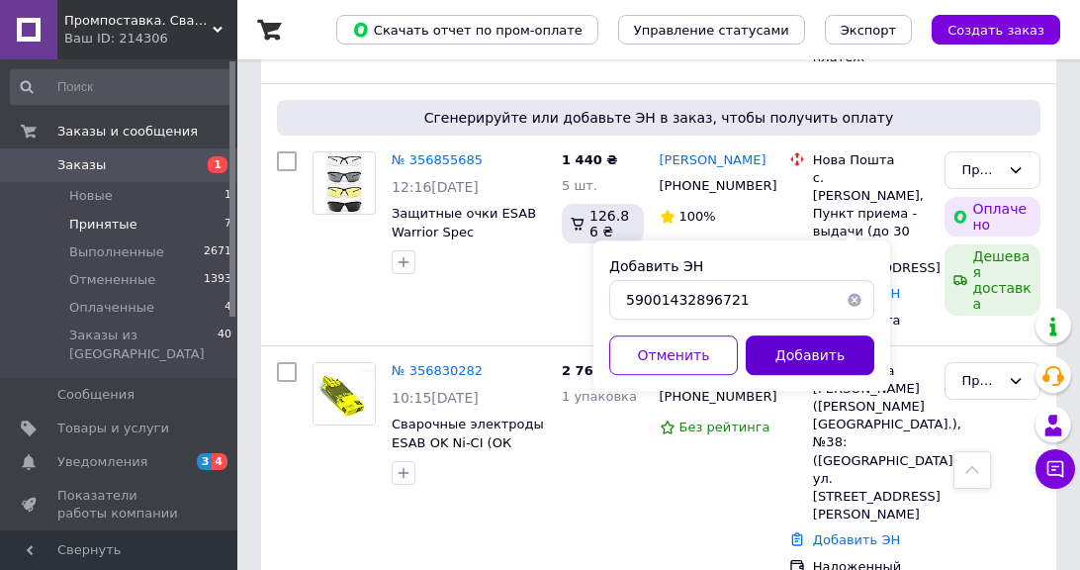 This screenshot has height=570, width=1080. Describe the element at coordinates (464, 231) in the screenshot. I see `span: Защитные очки ESAB Warrior Spec Прозрачные` at that location.